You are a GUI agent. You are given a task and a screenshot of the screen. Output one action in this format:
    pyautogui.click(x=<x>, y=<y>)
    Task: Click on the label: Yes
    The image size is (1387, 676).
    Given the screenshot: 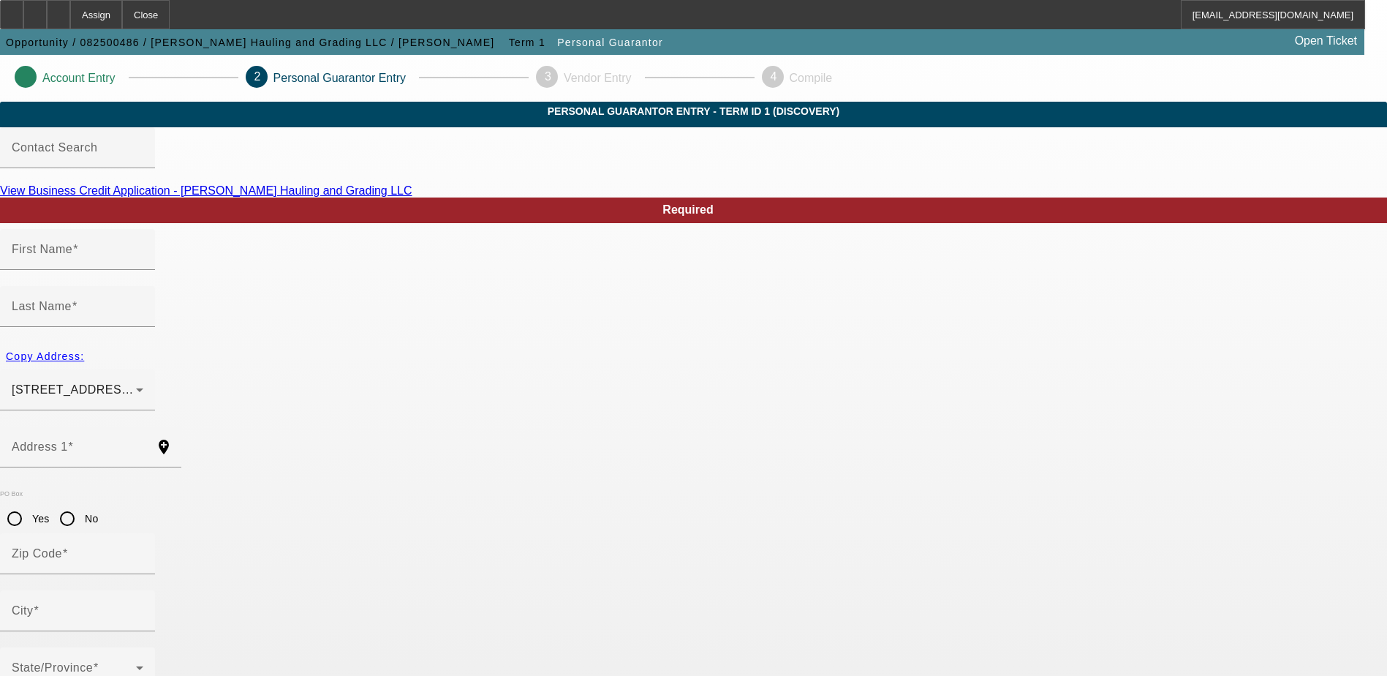 What is the action you would take?
    pyautogui.click(x=39, y=519)
    